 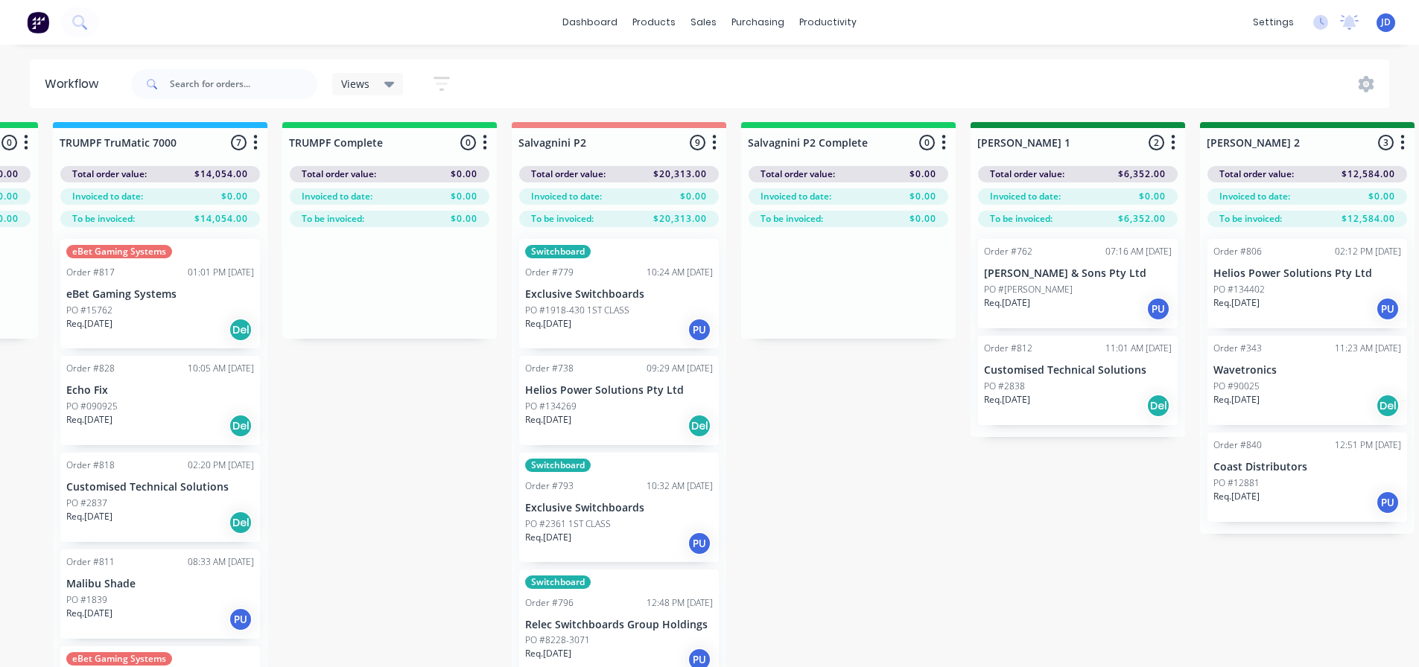 I want to click on p: PO #2837, so click(x=86, y=504).